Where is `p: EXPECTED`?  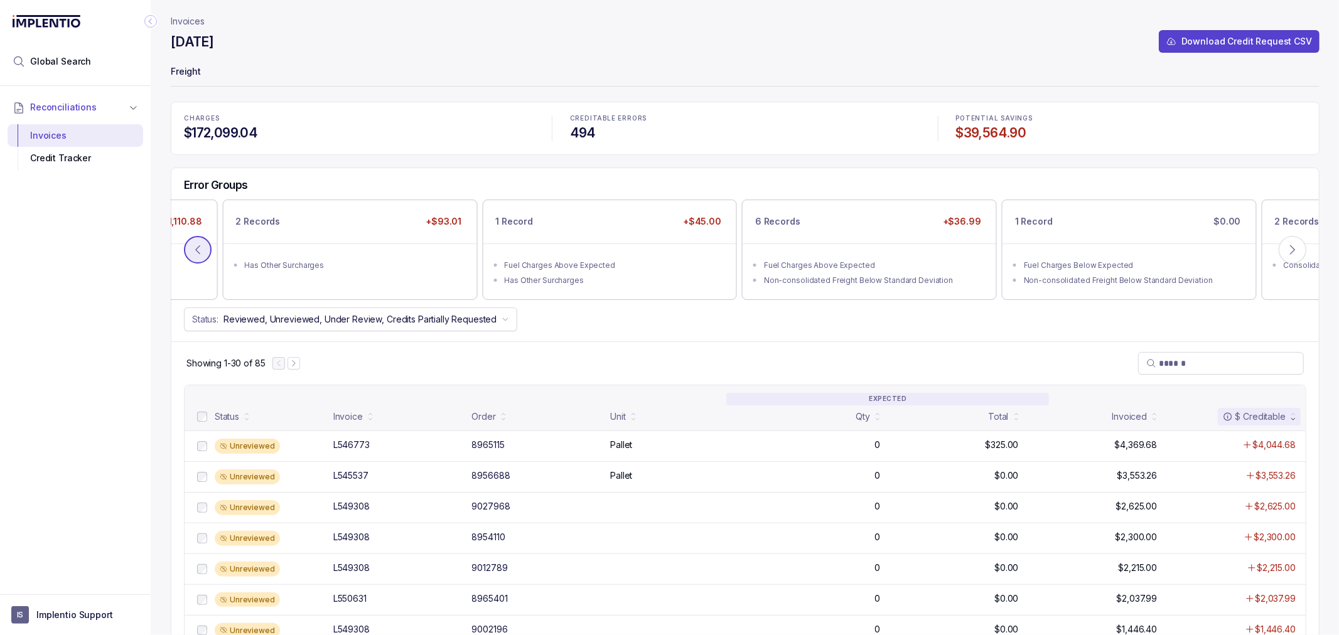 p: EXPECTED is located at coordinates (887, 399).